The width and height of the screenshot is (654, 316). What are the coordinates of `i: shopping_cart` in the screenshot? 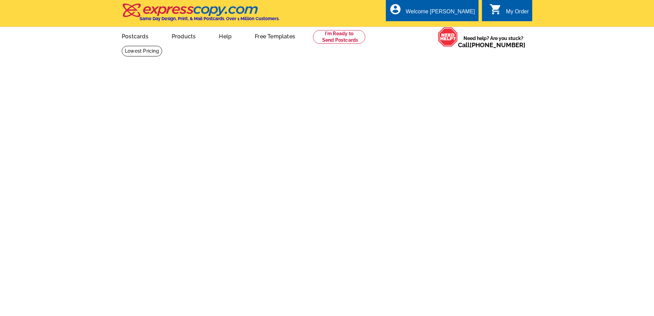 It's located at (496, 9).